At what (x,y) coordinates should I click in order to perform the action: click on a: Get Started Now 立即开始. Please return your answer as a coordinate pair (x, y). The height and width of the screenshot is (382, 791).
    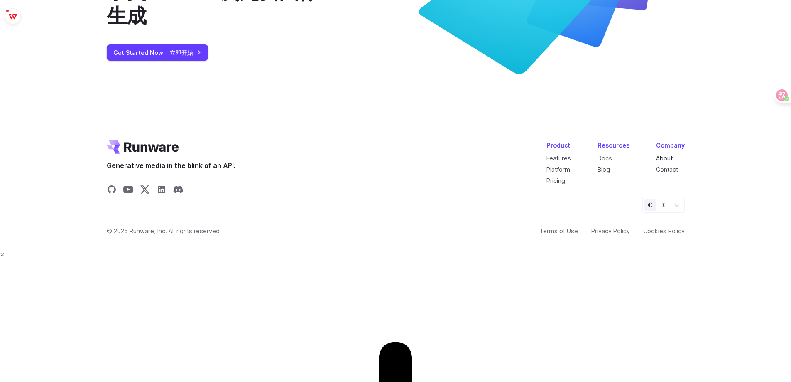
    Looking at the image, I should click on (157, 52).